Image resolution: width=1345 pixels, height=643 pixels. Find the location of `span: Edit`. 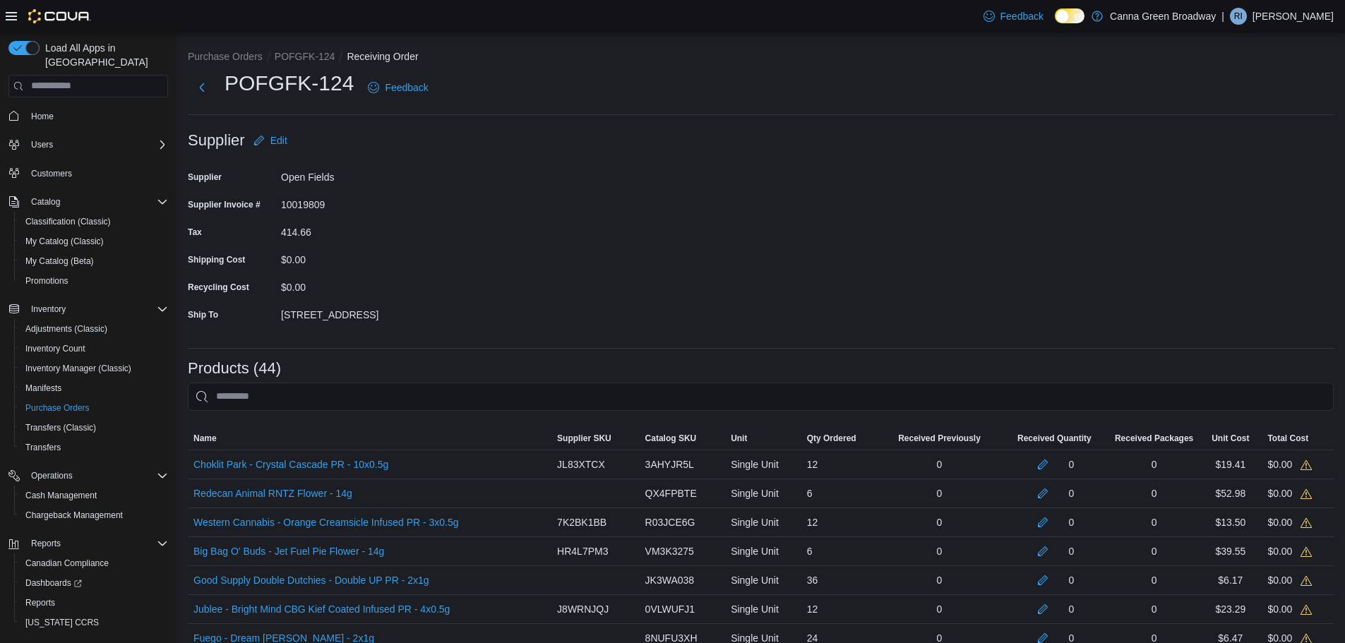

span: Edit is located at coordinates (279, 141).